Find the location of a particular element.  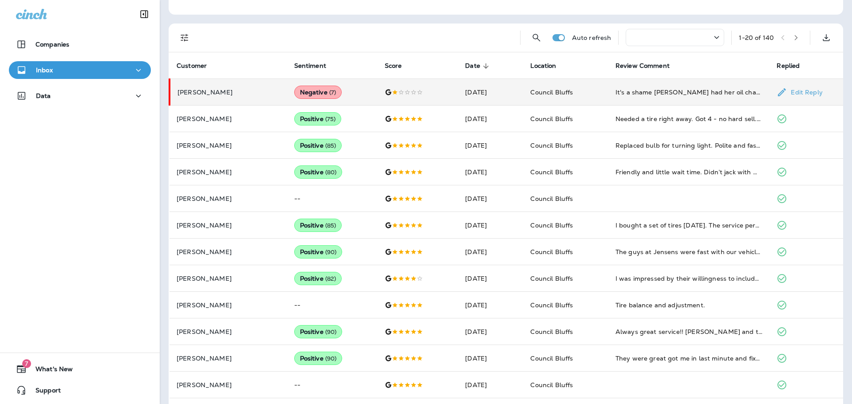

button: Filters is located at coordinates (185, 38).